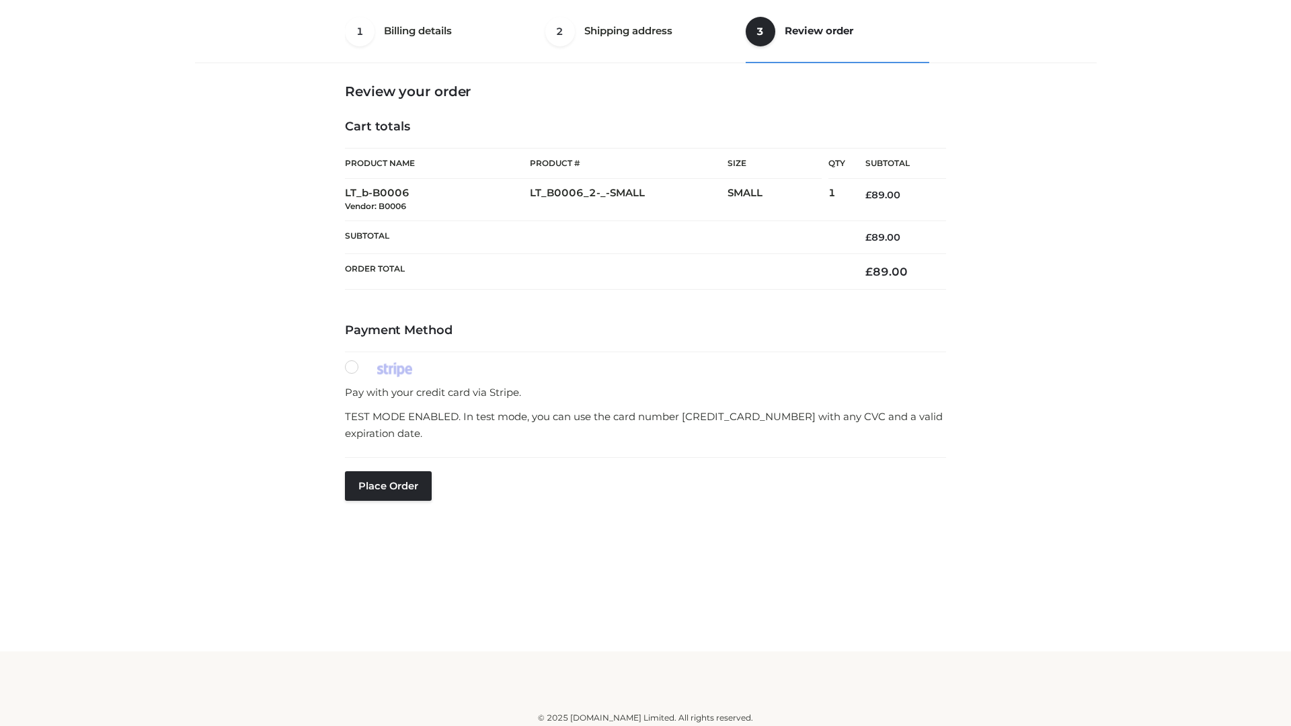 The image size is (1291, 726). What do you see at coordinates (375, 206) in the screenshot?
I see `small: Vendor: B0006` at bounding box center [375, 206].